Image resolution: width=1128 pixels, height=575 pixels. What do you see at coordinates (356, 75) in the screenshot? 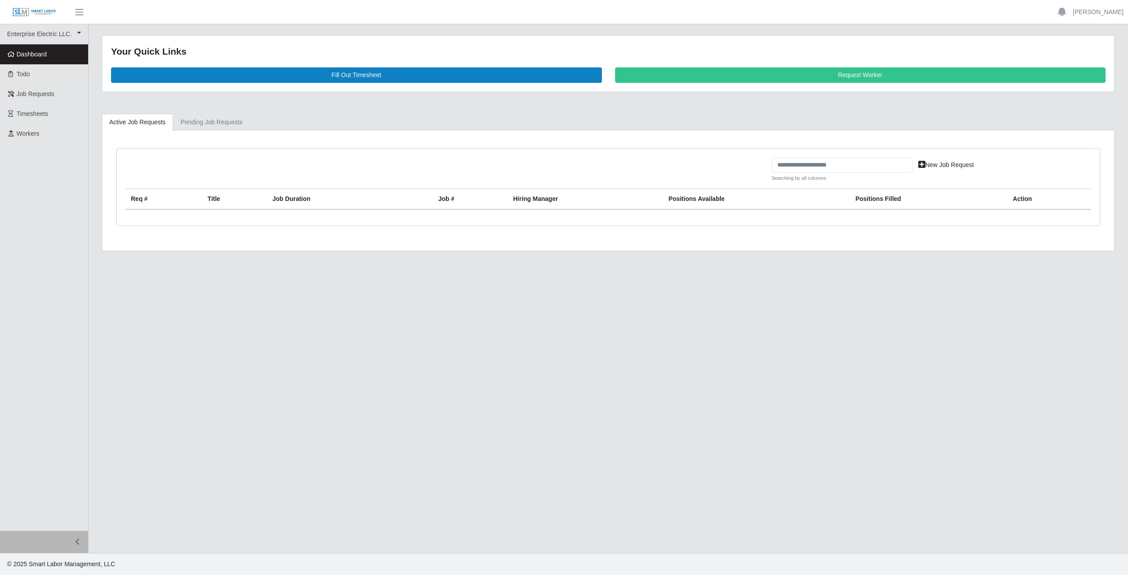
I see `a: Fill Out Timesheet` at bounding box center [356, 75].